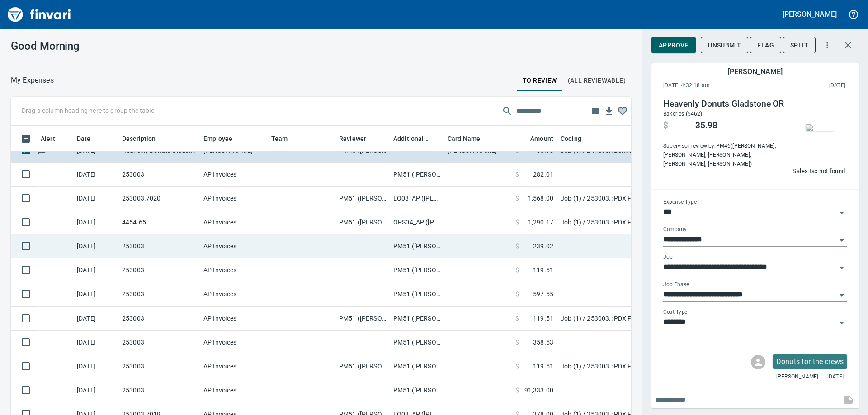 The width and height of the screenshot is (868, 415). Describe the element at coordinates (595, 111) in the screenshot. I see `button: Choose columns to display` at that location.